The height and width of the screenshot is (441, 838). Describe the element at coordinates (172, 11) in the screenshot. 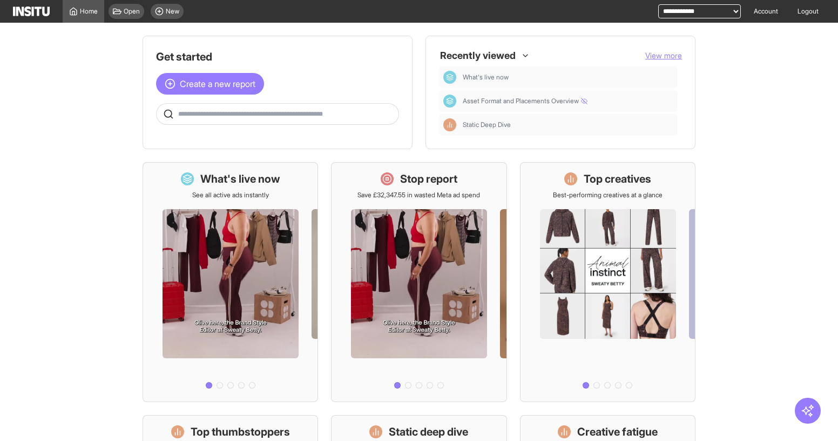

I see `span: New` at that location.